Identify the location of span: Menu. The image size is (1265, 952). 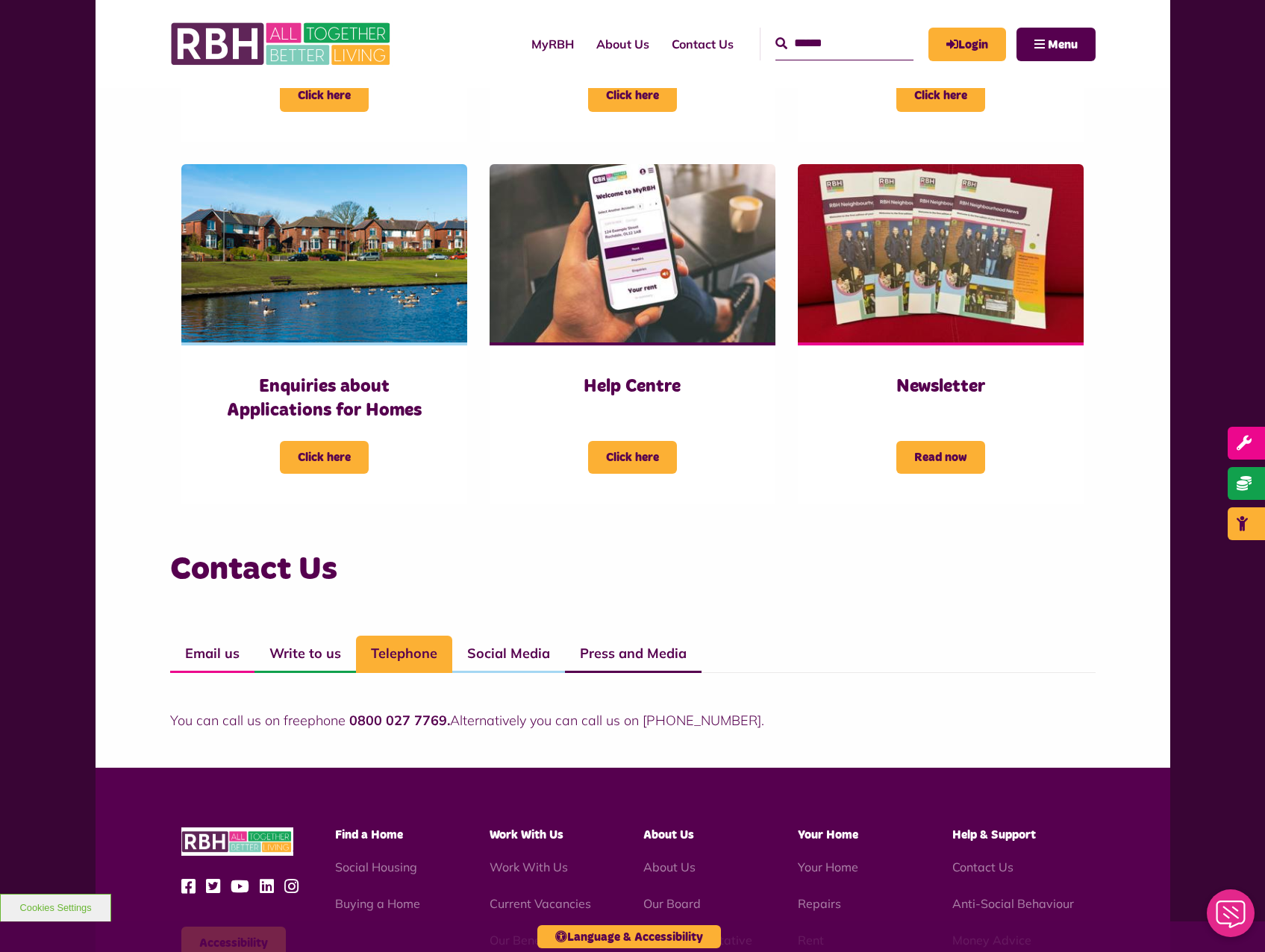
(1062, 44).